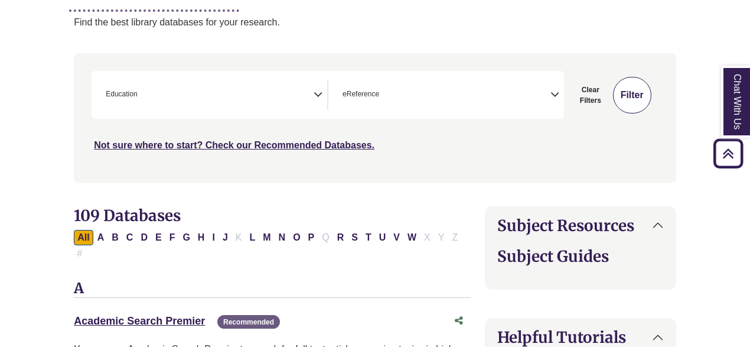 The height and width of the screenshot is (347, 750). I want to click on button: Filter Results N, so click(282, 237).